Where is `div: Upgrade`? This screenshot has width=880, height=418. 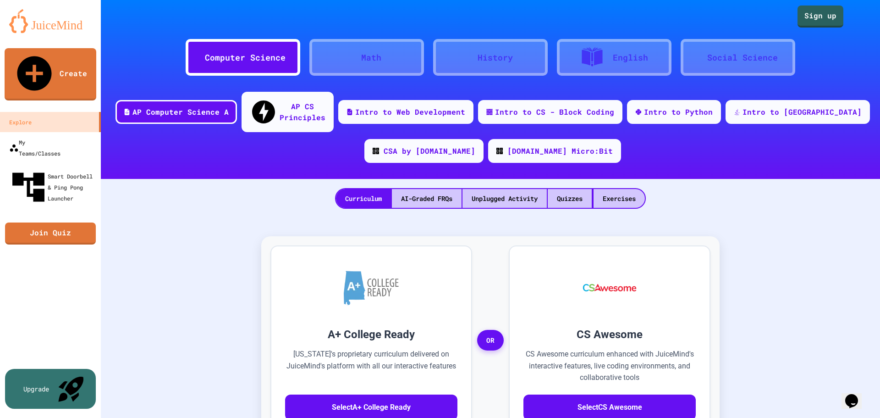 div: Upgrade is located at coordinates (36, 388).